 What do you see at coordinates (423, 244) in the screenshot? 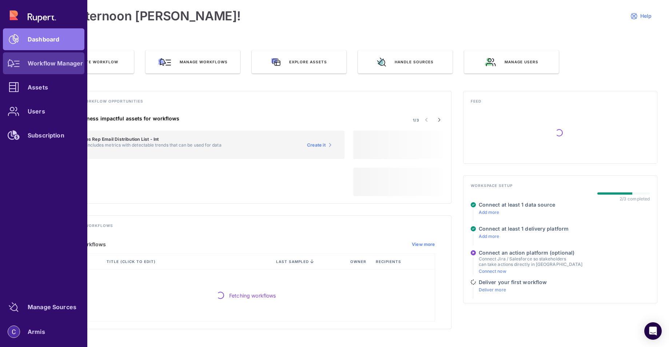
I see `a: View more` at bounding box center [423, 244].